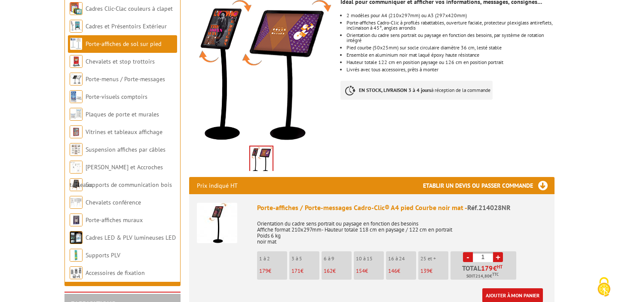 This screenshot has width=619, height=302. Describe the element at coordinates (305, 259) in the screenshot. I see `p: 3 à 5` at that location.